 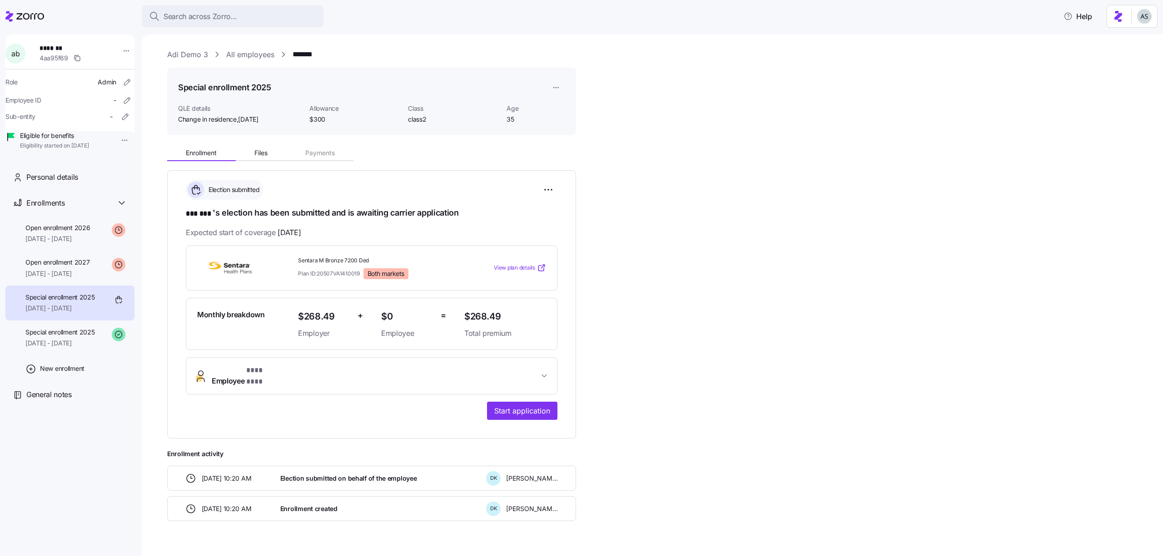 I want to click on button: Start application, so click(x=522, y=411).